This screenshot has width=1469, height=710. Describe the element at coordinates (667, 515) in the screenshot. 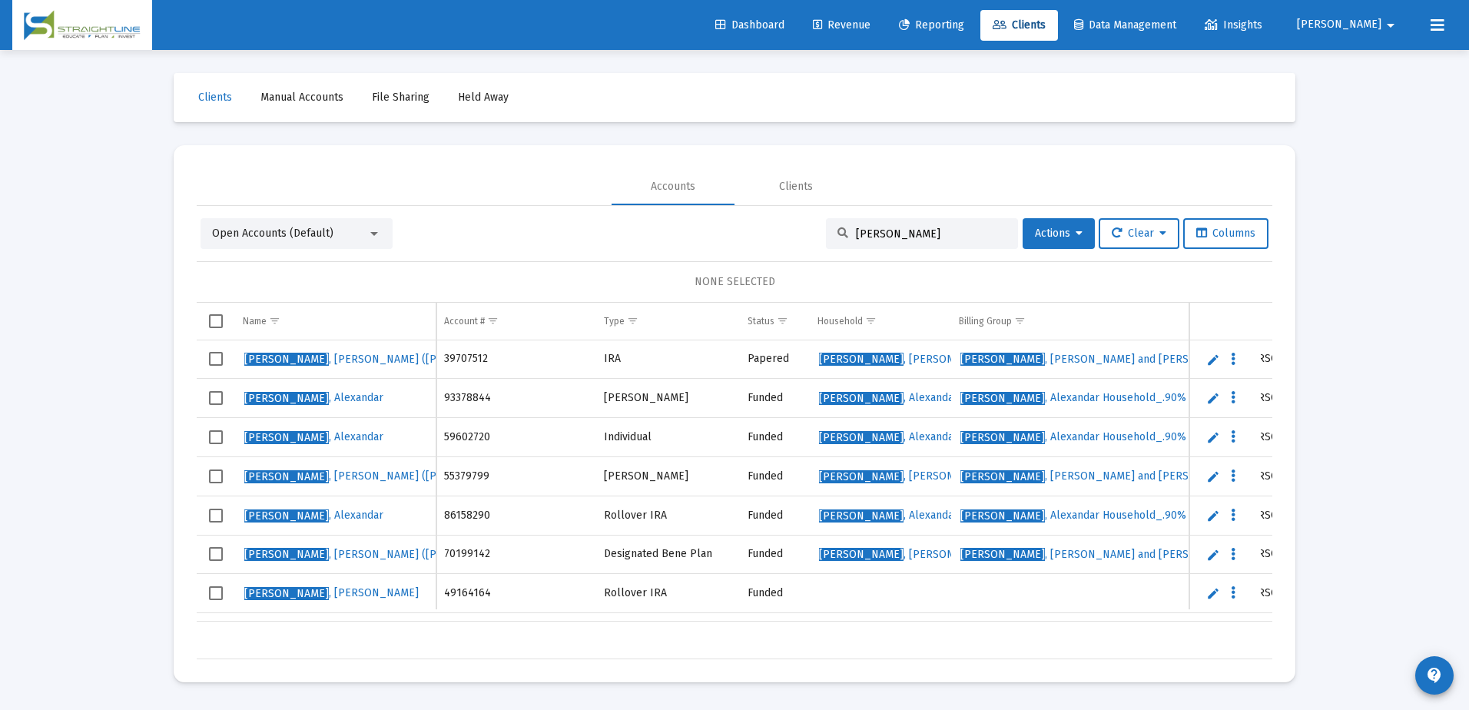

I see `td: Rollover IRA` at that location.